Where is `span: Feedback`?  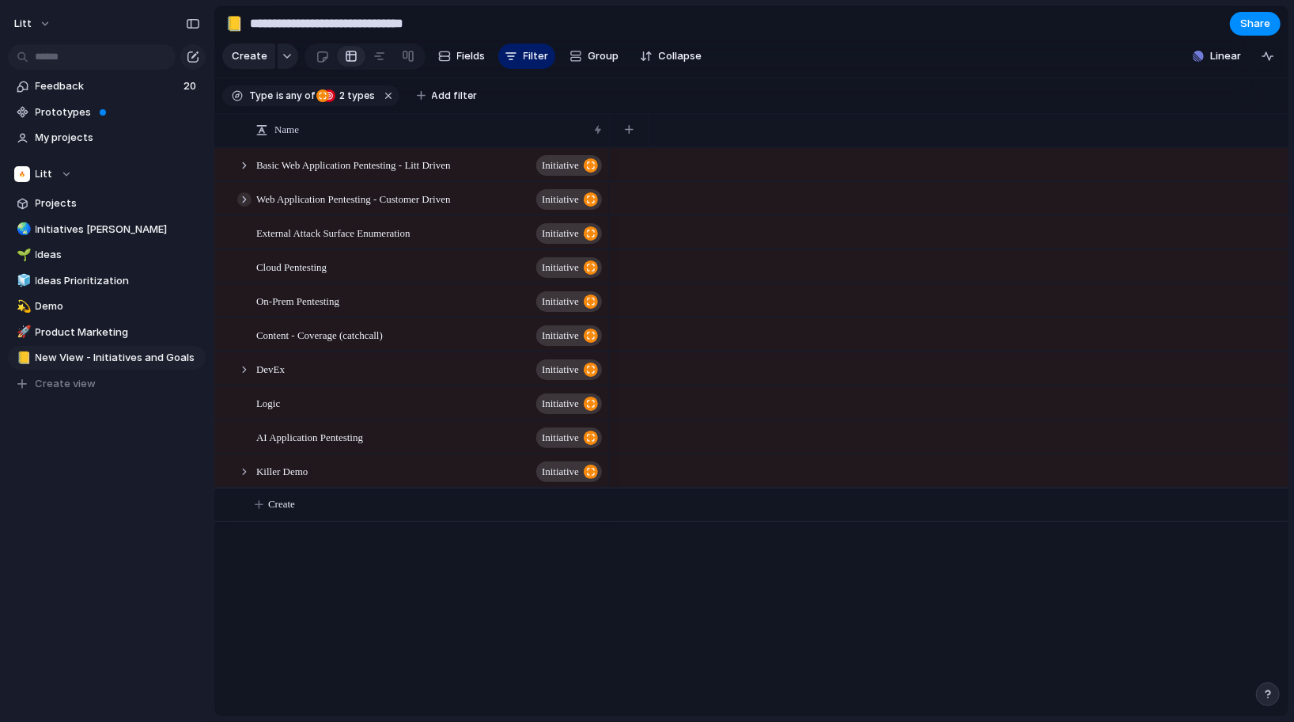
span: Feedback is located at coordinates (107, 86).